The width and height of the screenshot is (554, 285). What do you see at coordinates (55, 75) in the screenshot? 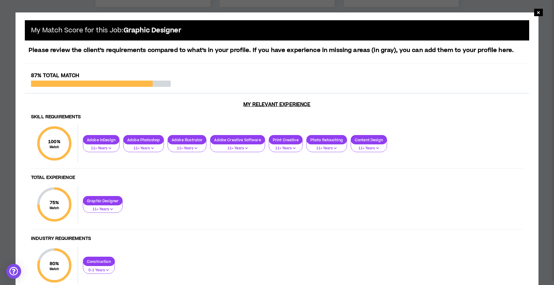
I see `span: 87% Total Match` at bounding box center [55, 75].